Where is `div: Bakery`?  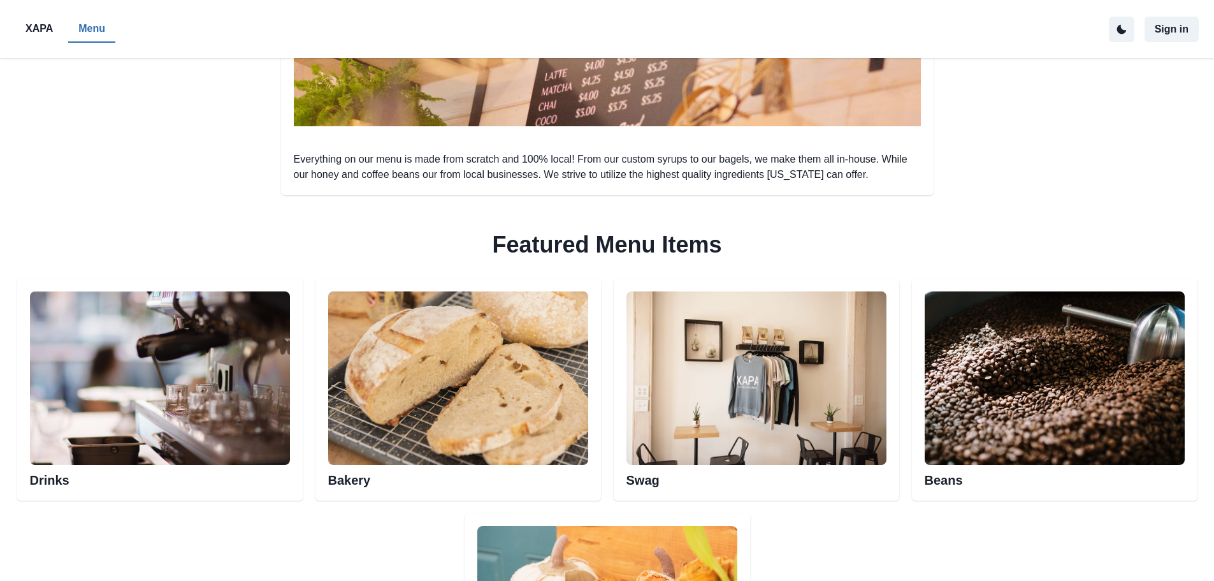
div: Bakery is located at coordinates (458, 389).